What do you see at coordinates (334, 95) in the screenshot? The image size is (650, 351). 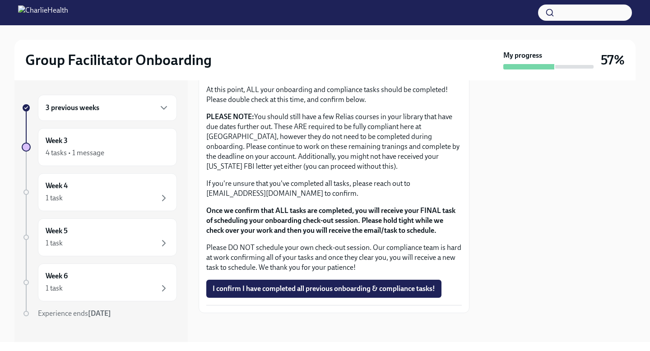 I see `p: At this point, ALL your onboarding and compliance tasks should be completed! Please double check ...` at bounding box center [334, 95].